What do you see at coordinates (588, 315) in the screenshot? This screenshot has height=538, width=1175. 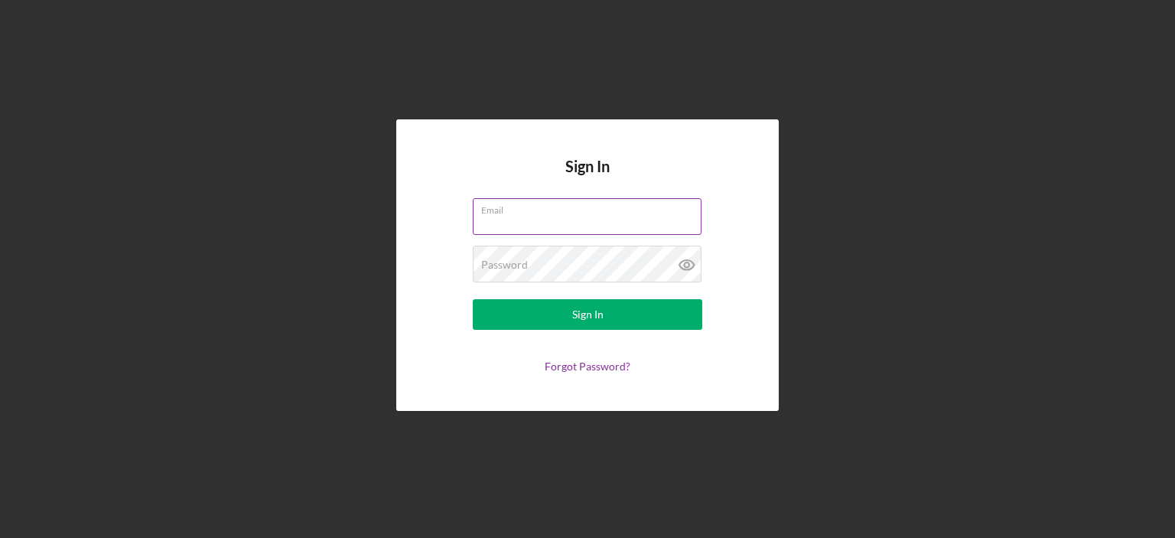 I see `div: Sign In` at bounding box center [588, 315].